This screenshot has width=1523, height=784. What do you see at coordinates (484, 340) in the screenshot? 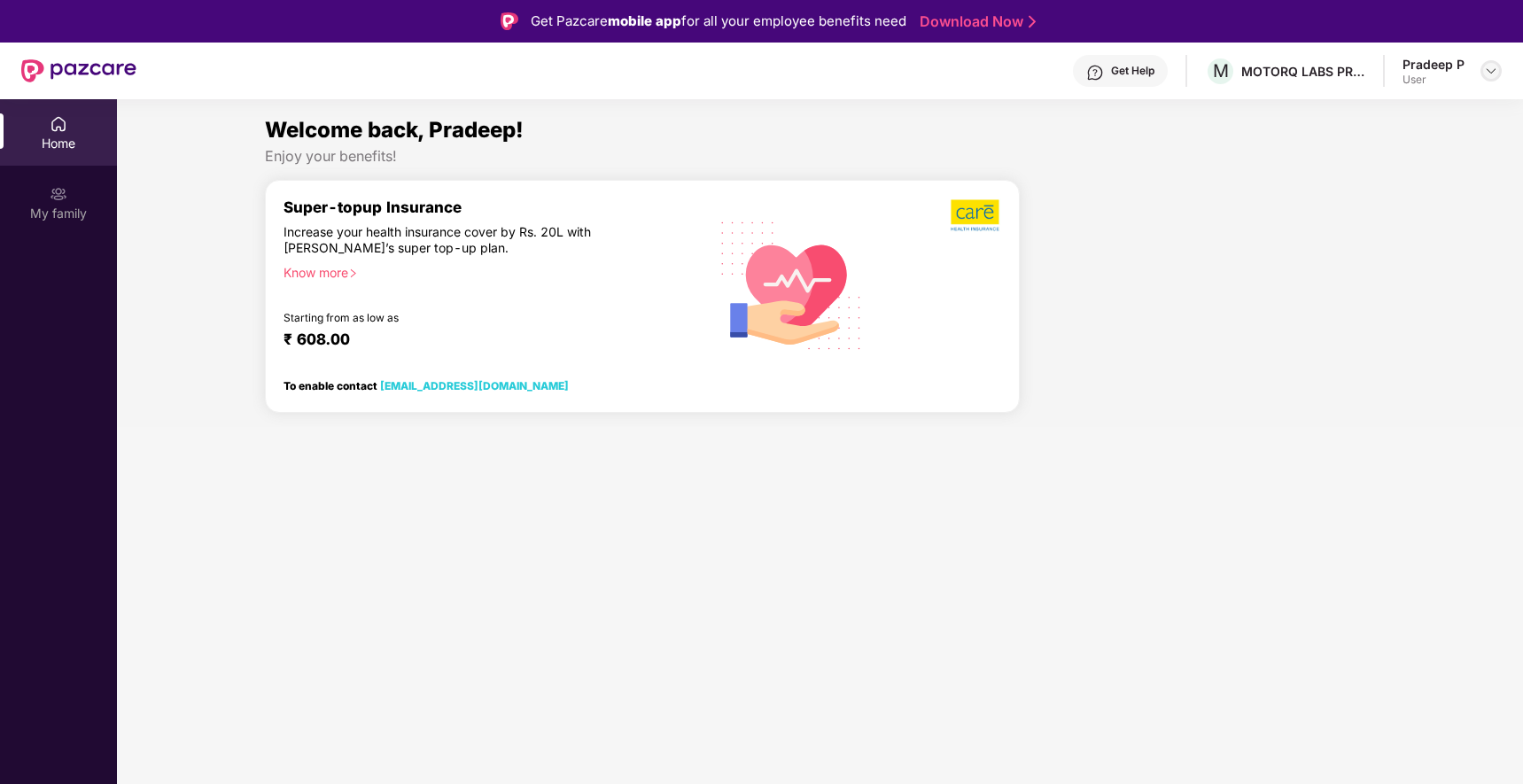
I see `div: ₹ 608.00` at bounding box center [484, 340].